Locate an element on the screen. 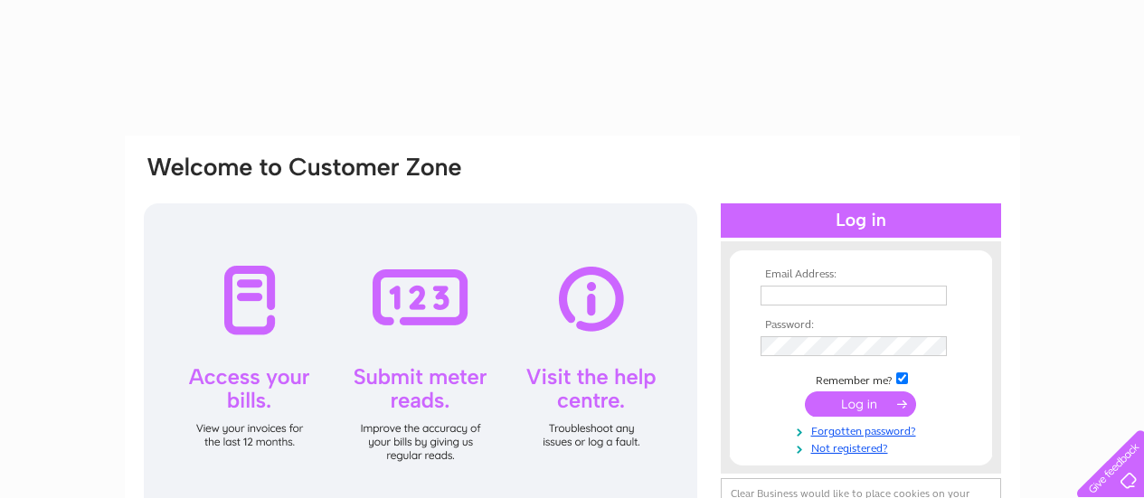  th: Email Address: is located at coordinates (861, 275).